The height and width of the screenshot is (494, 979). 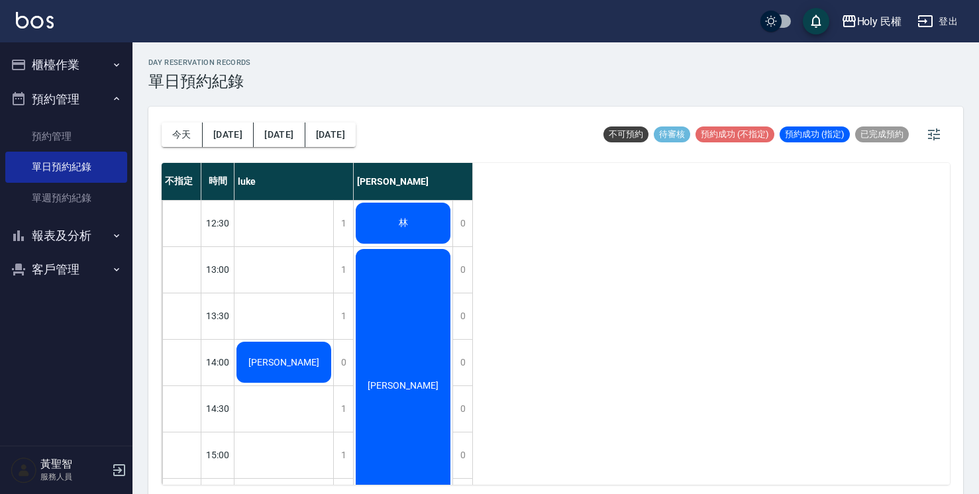 What do you see at coordinates (815, 134) in the screenshot?
I see `span: 預約成功 (指定)` at bounding box center [815, 134].